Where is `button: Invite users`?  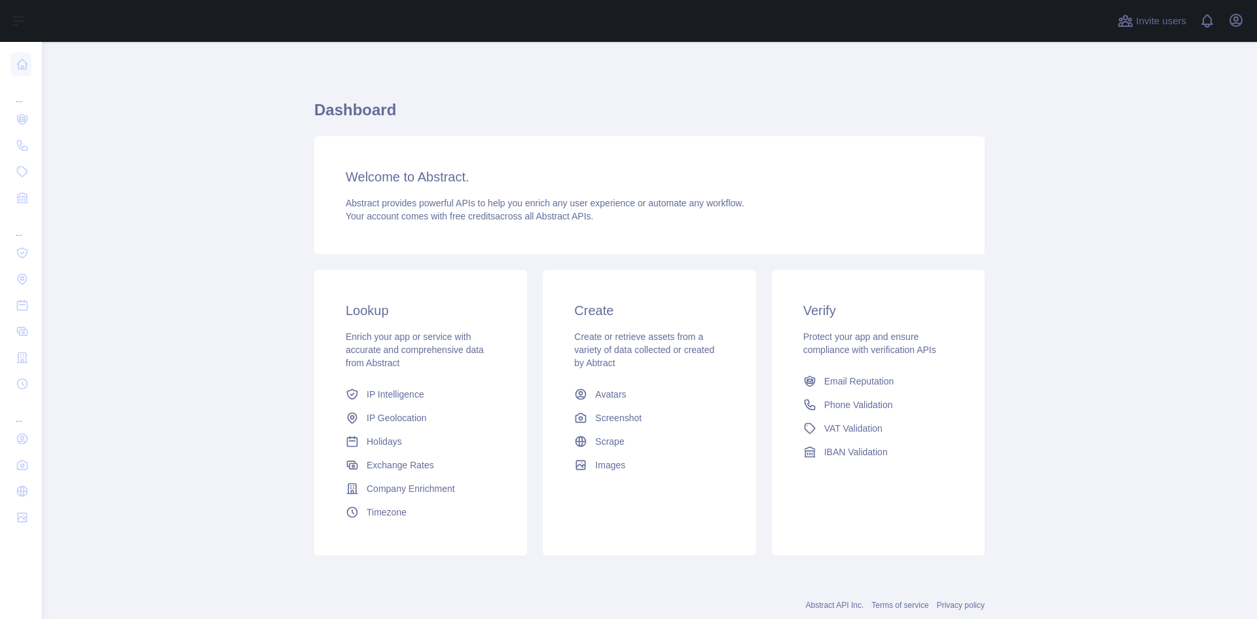 button: Invite users is located at coordinates (1152, 21).